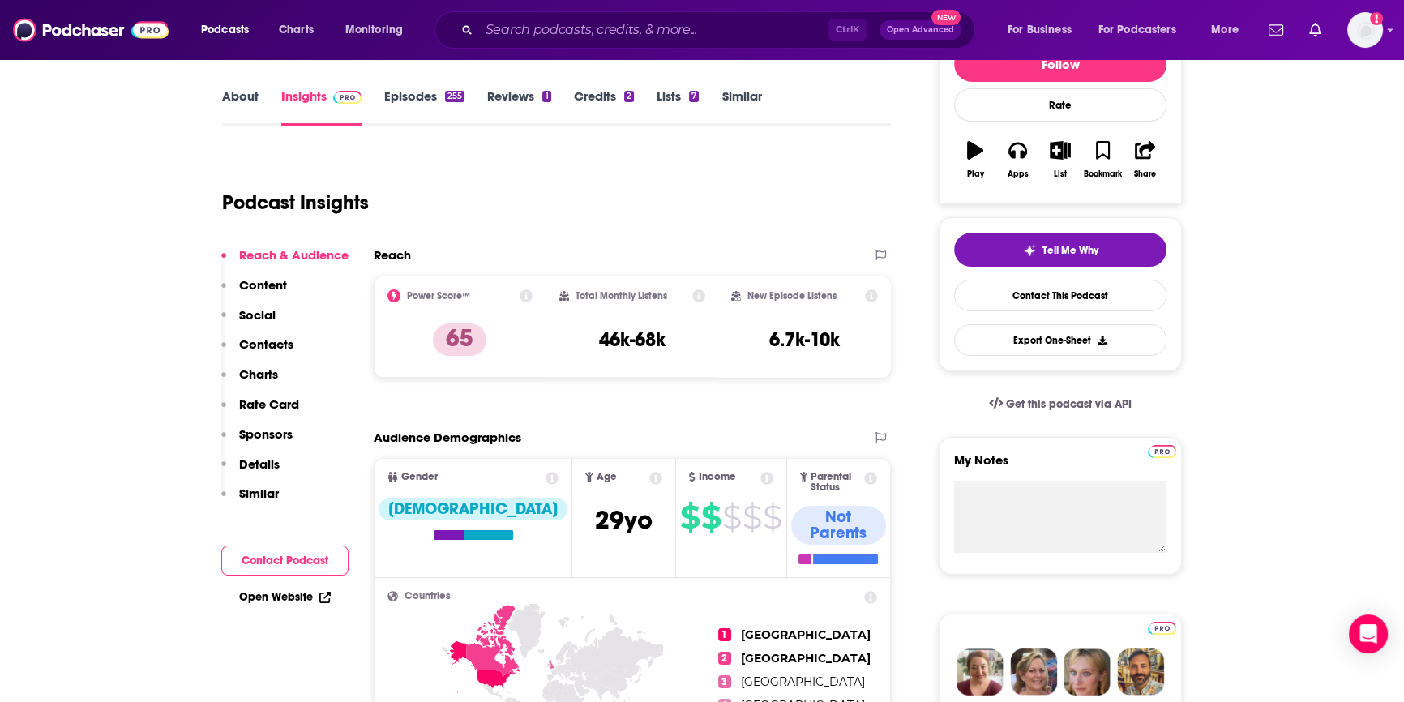 This screenshot has width=1404, height=702. What do you see at coordinates (632, 340) in the screenshot?
I see `h3: 46k-68k` at bounding box center [632, 340].